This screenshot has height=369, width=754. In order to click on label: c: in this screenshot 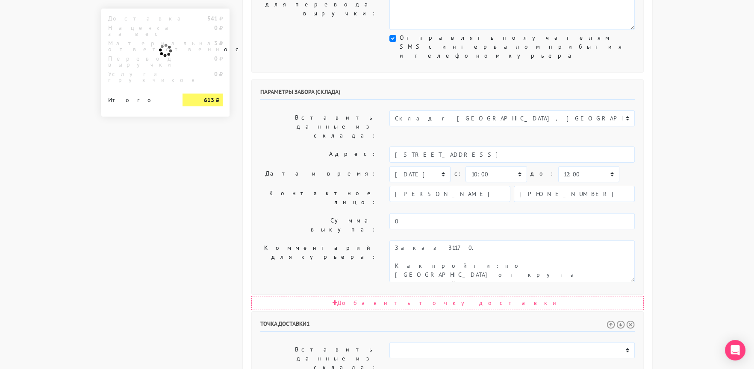, I will do `click(458, 173)`.